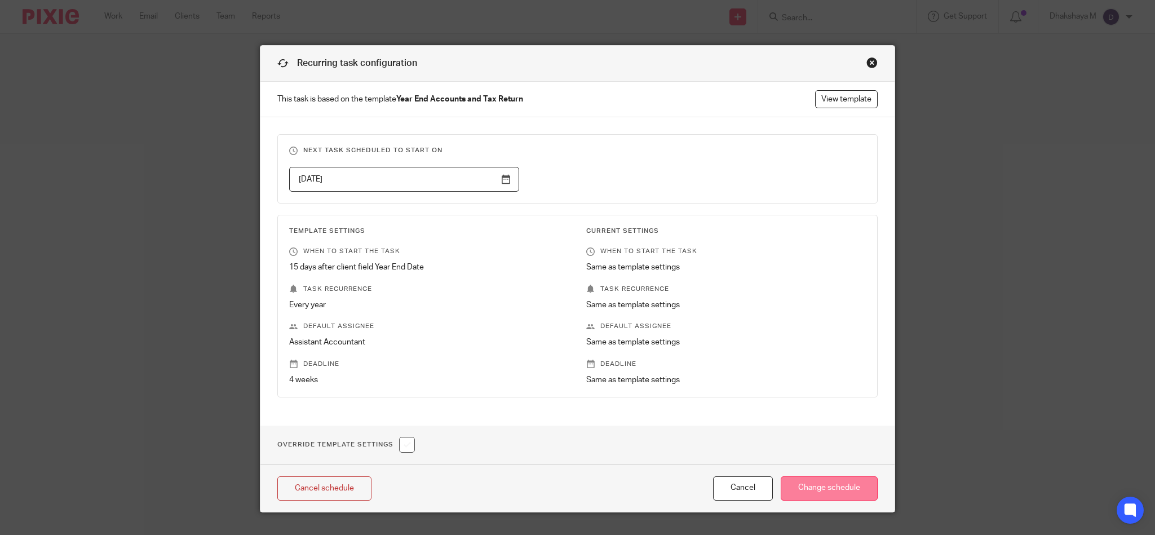 The height and width of the screenshot is (535, 1155). Describe the element at coordinates (347, 63) in the screenshot. I see `h1: Recurring task configuration` at that location.